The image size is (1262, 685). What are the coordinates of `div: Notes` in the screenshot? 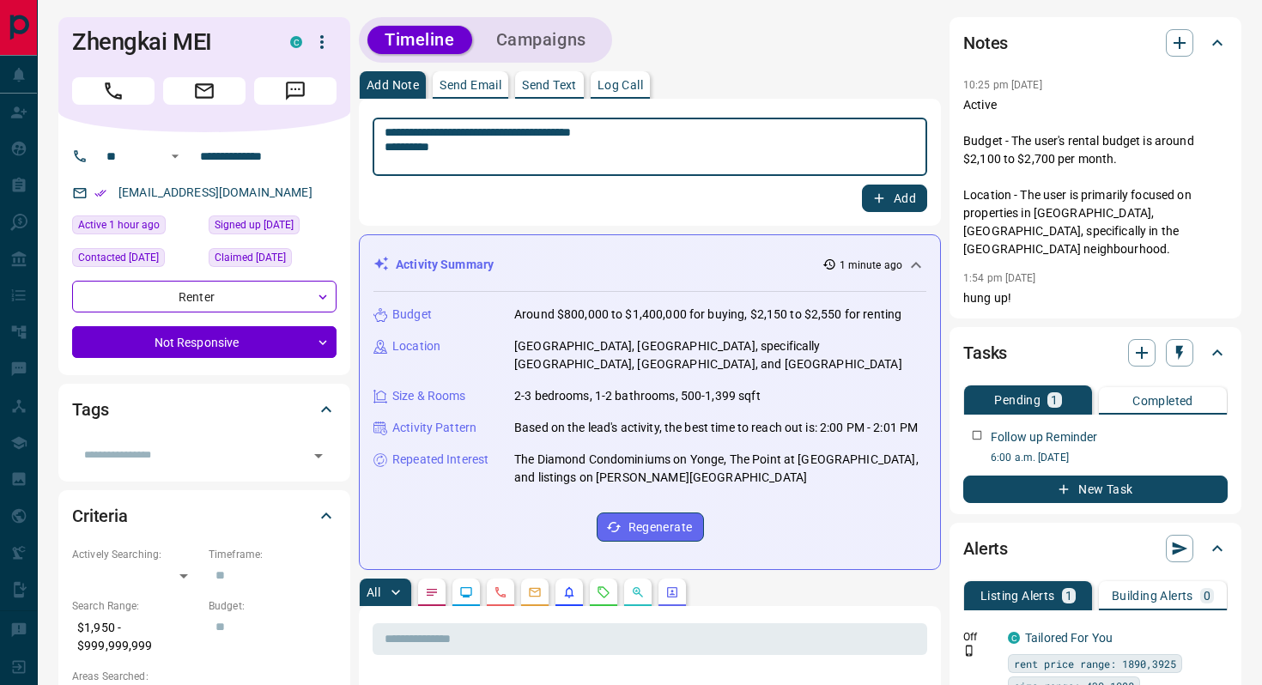 It's located at (1096, 43).